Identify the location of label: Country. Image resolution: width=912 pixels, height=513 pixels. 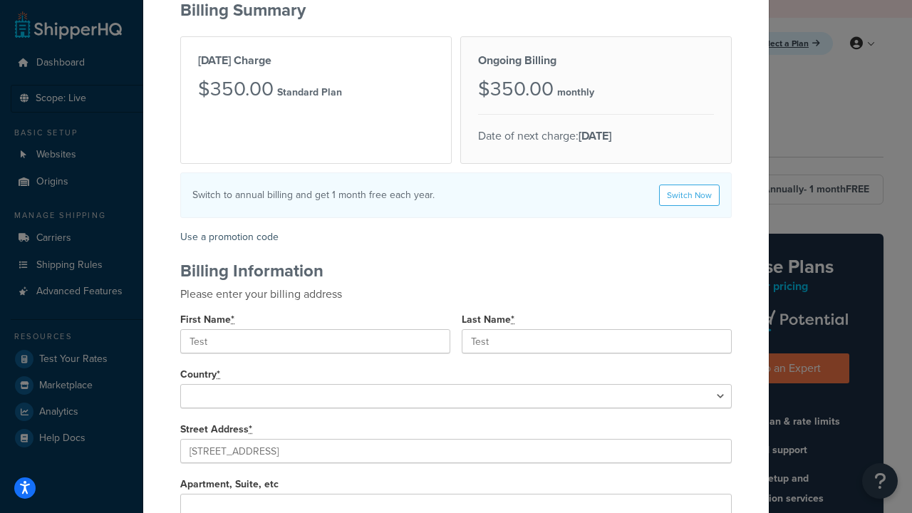
(200, 375).